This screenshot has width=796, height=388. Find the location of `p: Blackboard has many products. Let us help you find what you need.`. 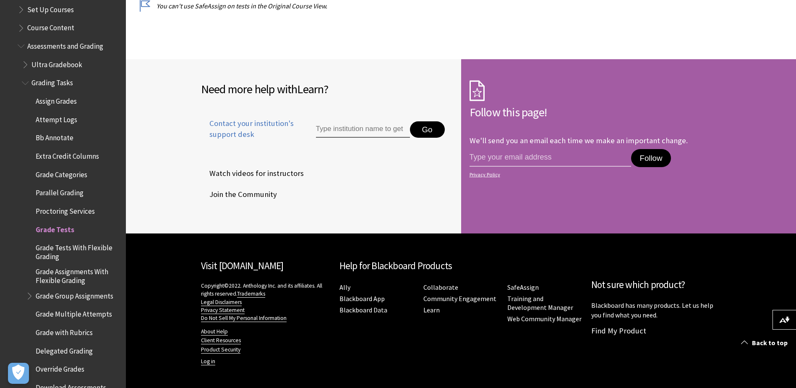

p: Blackboard has many products. Let us help you find what you need. is located at coordinates (656, 310).